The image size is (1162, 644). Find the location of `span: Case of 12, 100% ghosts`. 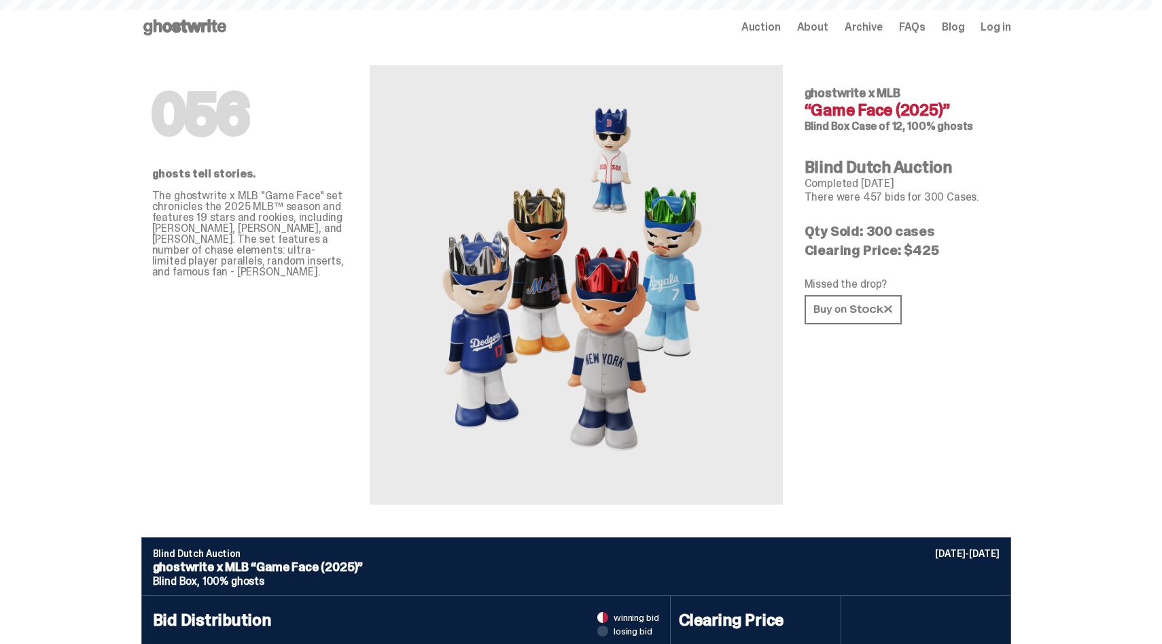

span: Case of 12, 100% ghosts is located at coordinates (912, 126).